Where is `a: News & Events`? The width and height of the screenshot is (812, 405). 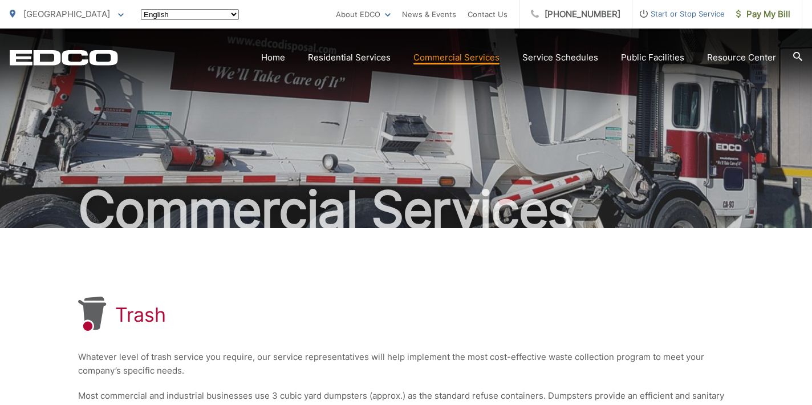
a: News & Events is located at coordinates (429, 14).